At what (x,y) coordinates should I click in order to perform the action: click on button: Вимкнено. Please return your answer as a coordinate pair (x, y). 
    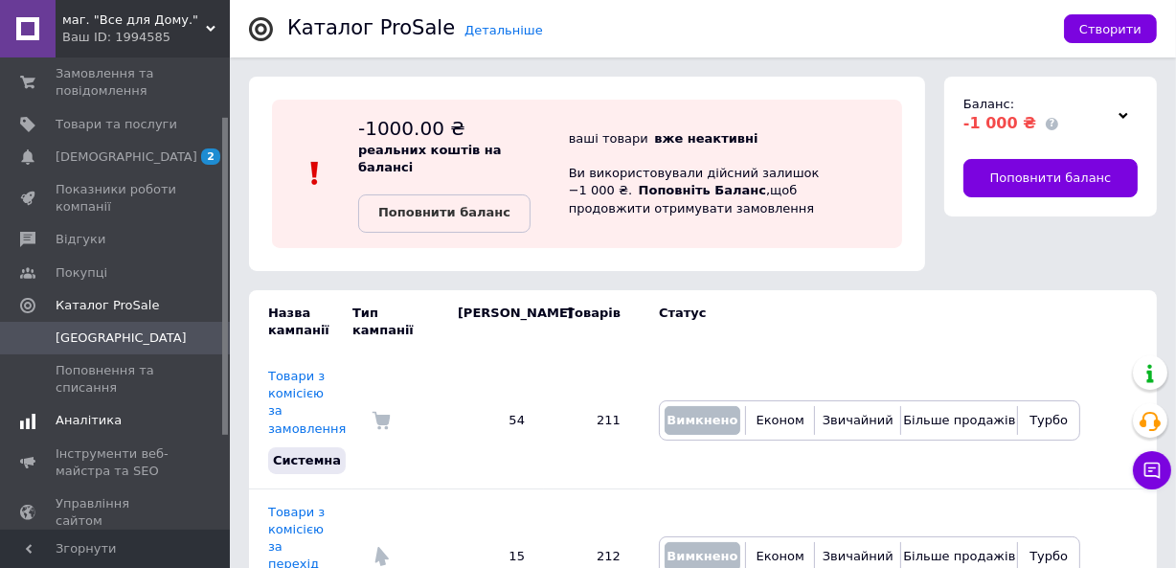
    Looking at the image, I should click on (702, 420).